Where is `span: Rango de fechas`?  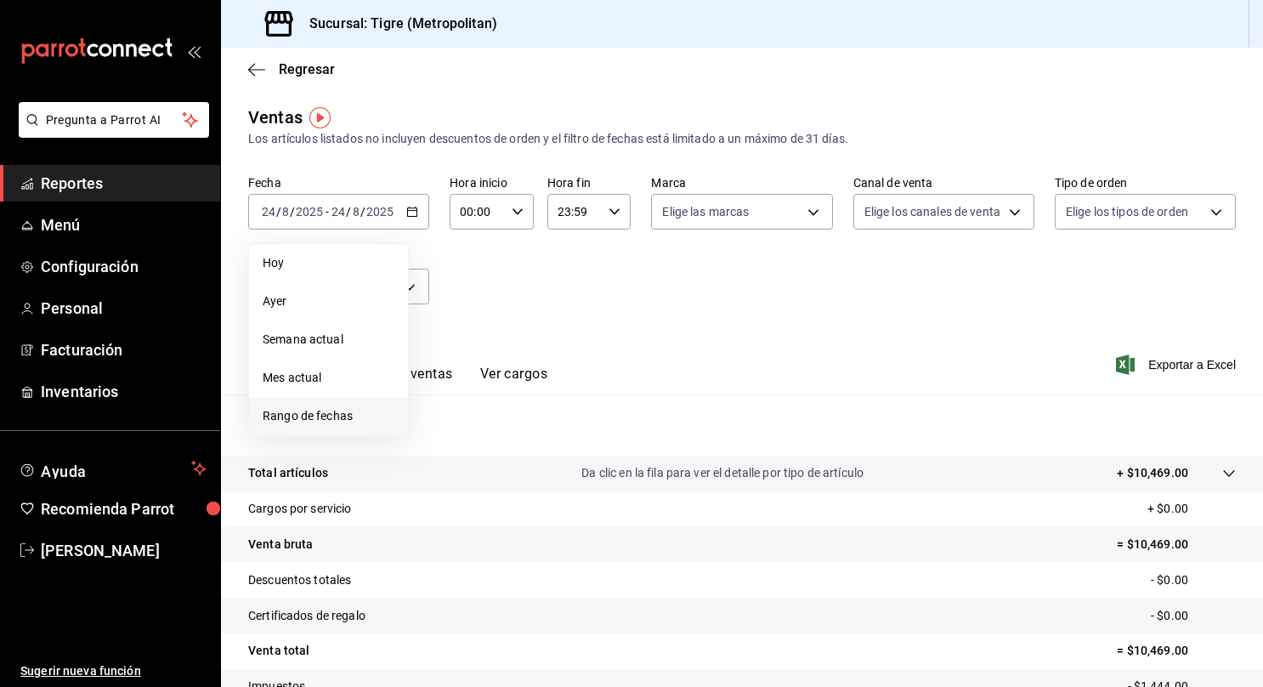 span: Rango de fechas is located at coordinates (328, 416).